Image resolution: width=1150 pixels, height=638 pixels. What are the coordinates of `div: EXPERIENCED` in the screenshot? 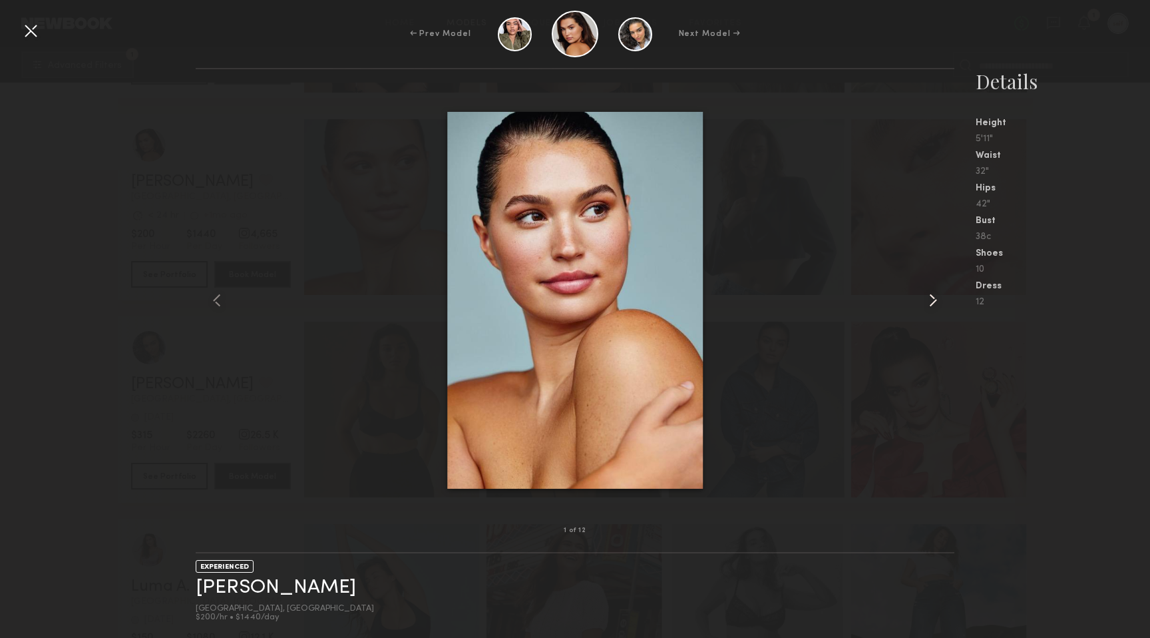 It's located at (224, 566).